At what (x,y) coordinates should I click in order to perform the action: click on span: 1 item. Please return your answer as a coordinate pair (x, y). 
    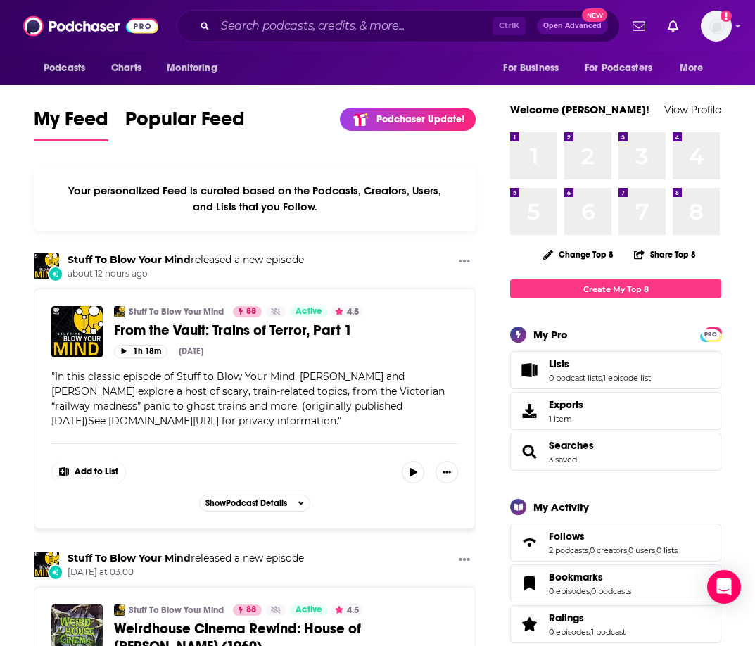
    Looking at the image, I should click on (566, 419).